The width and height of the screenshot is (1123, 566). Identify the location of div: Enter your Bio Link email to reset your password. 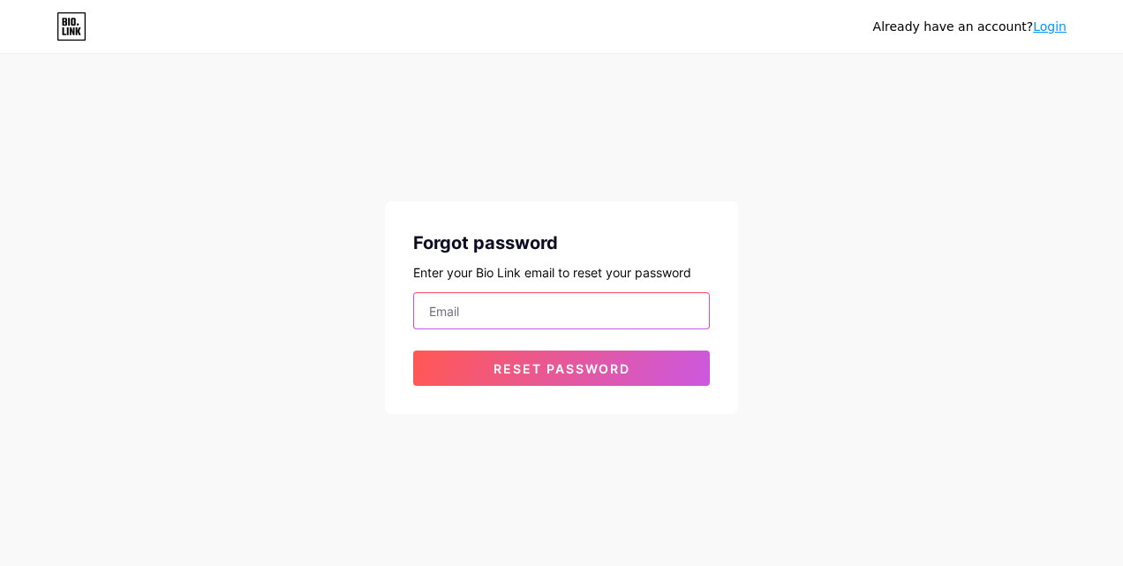
(562, 272).